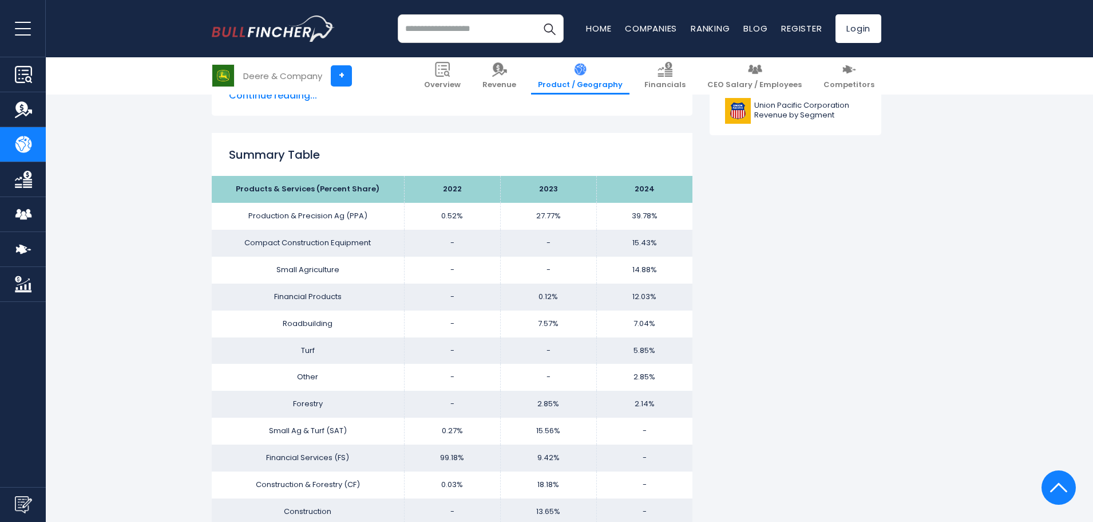  What do you see at coordinates (581, 85) in the screenshot?
I see `span: Product / Geography` at bounding box center [581, 85].